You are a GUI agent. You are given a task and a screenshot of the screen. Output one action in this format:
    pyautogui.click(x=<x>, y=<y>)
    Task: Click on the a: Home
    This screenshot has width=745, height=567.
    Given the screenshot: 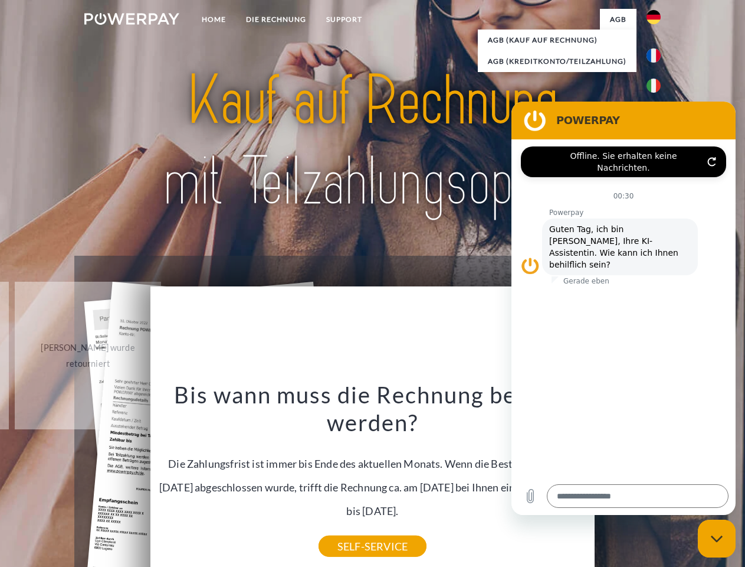 What is the action you would take?
    pyautogui.click(x=214, y=19)
    